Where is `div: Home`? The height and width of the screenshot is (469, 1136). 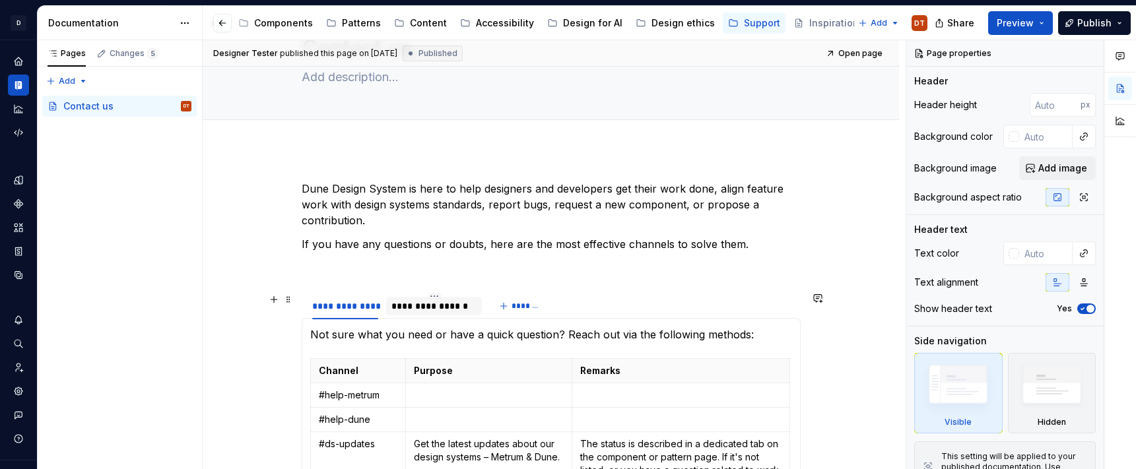
div: Home is located at coordinates (18, 61).